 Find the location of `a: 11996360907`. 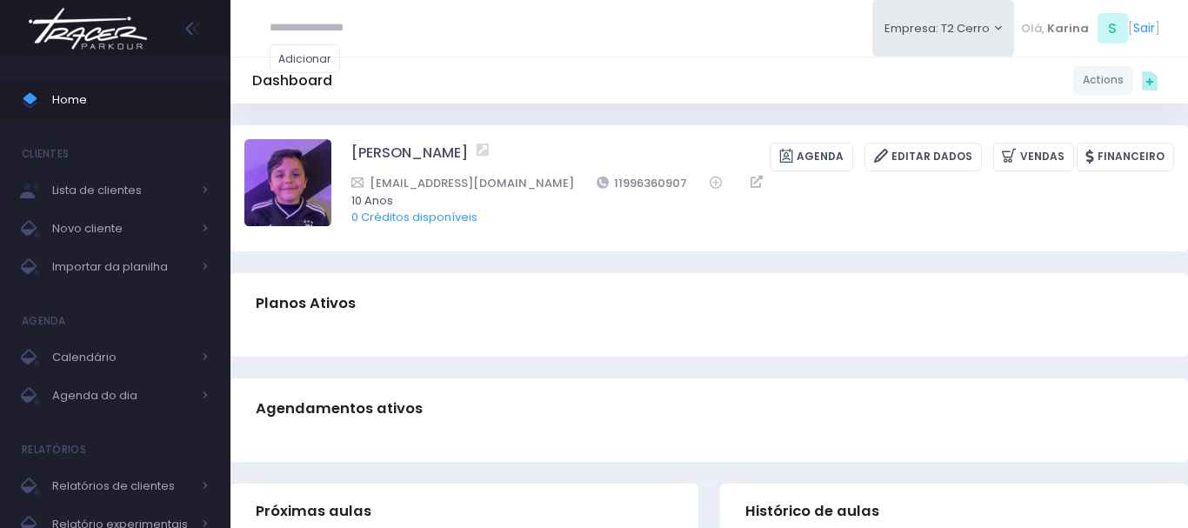

a: 11996360907 is located at coordinates (642, 183).